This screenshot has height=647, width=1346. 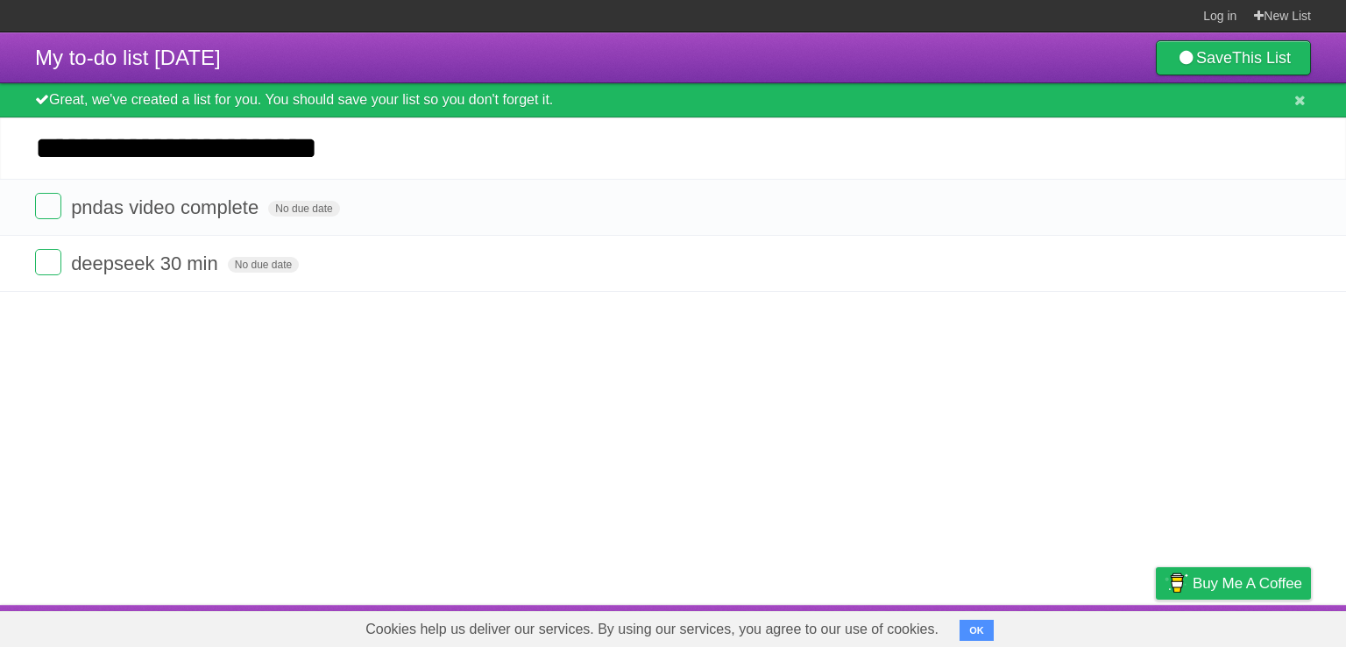 I want to click on a: About, so click(x=941, y=626).